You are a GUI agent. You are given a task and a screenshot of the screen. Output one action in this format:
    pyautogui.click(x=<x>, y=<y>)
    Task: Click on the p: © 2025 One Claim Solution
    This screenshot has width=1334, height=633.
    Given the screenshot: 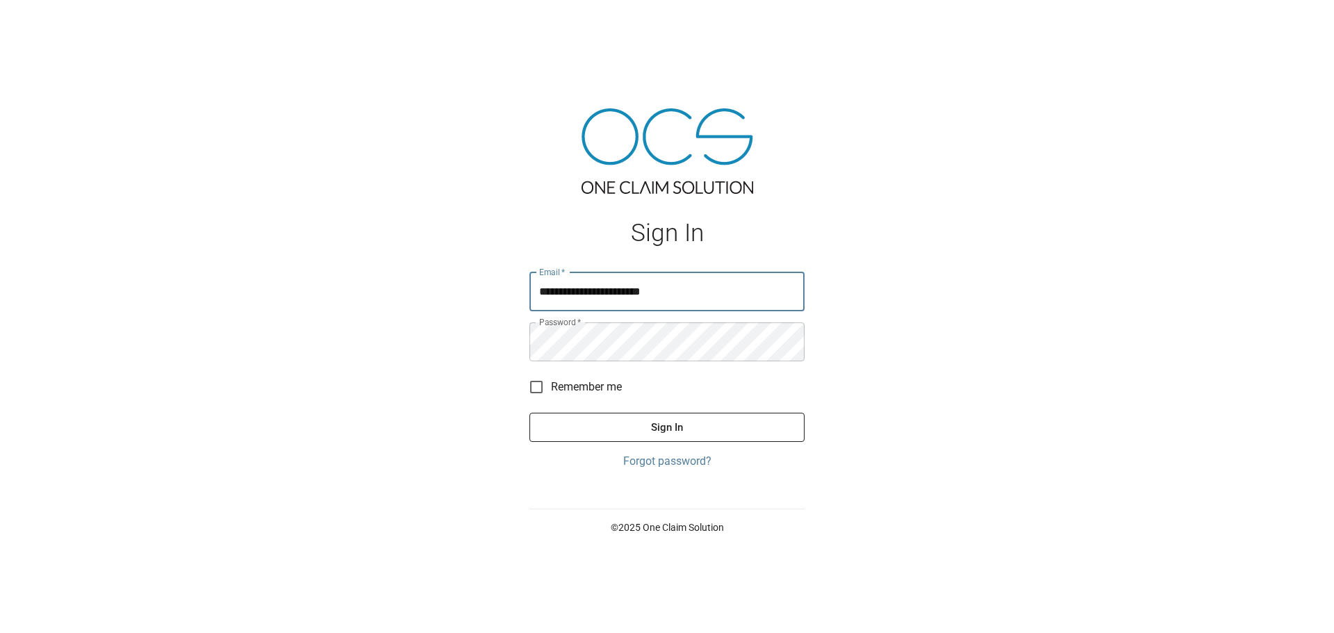 What is the action you would take?
    pyautogui.click(x=667, y=527)
    